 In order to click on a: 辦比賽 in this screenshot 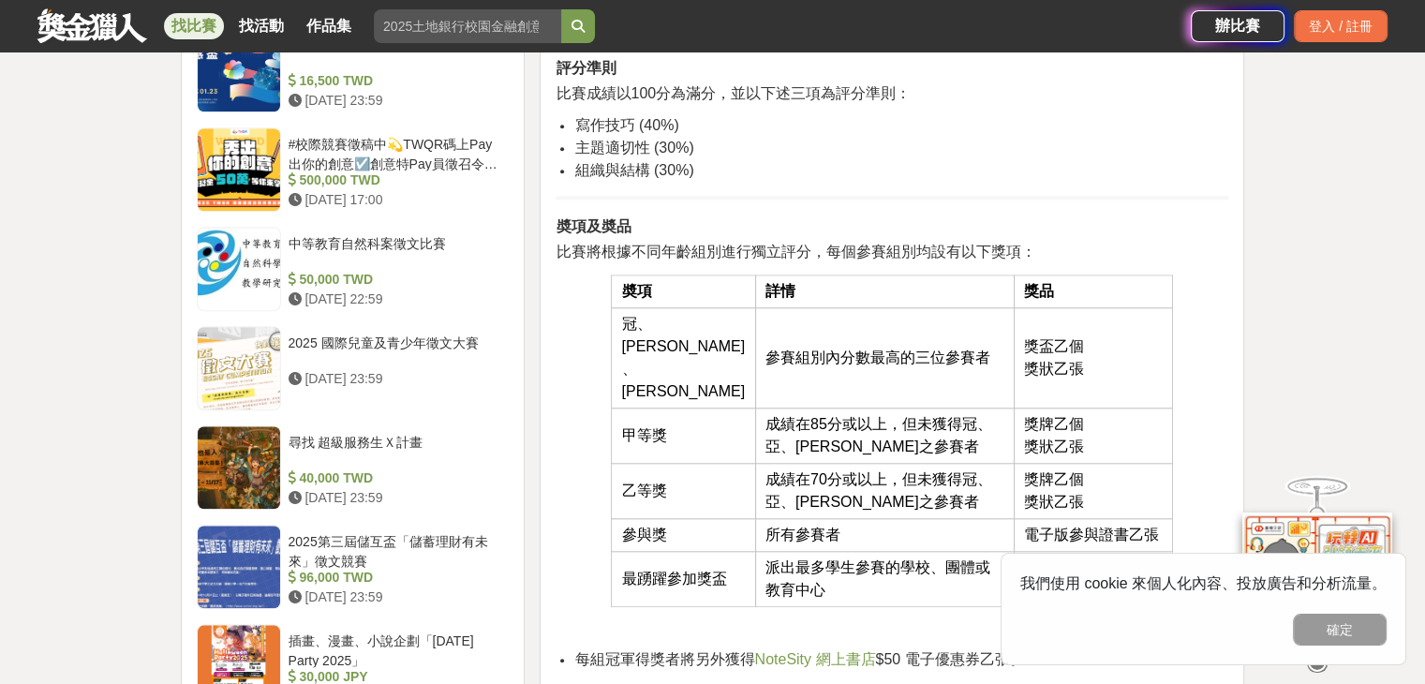, I will do `click(1237, 26)`.